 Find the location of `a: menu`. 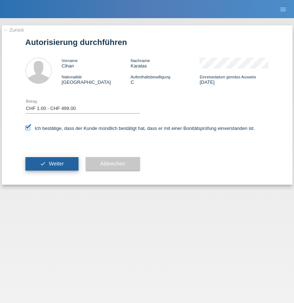

a: menu is located at coordinates (283, 9).